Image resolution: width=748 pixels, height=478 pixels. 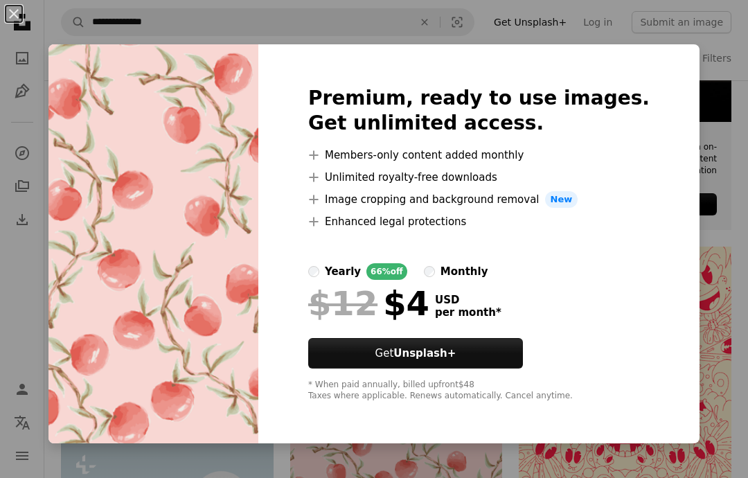 I want to click on strong: Unsplash+, so click(x=424, y=353).